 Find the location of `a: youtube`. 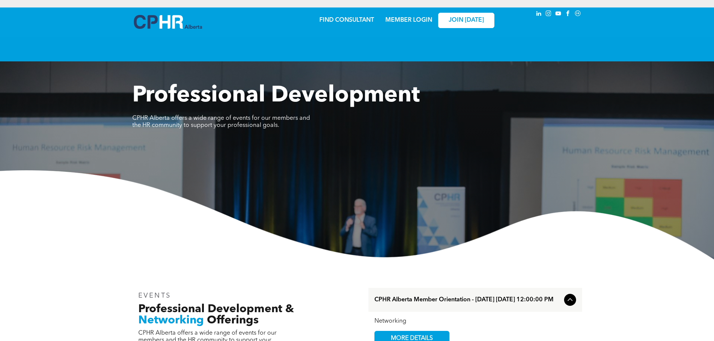

a: youtube is located at coordinates (558, 14).